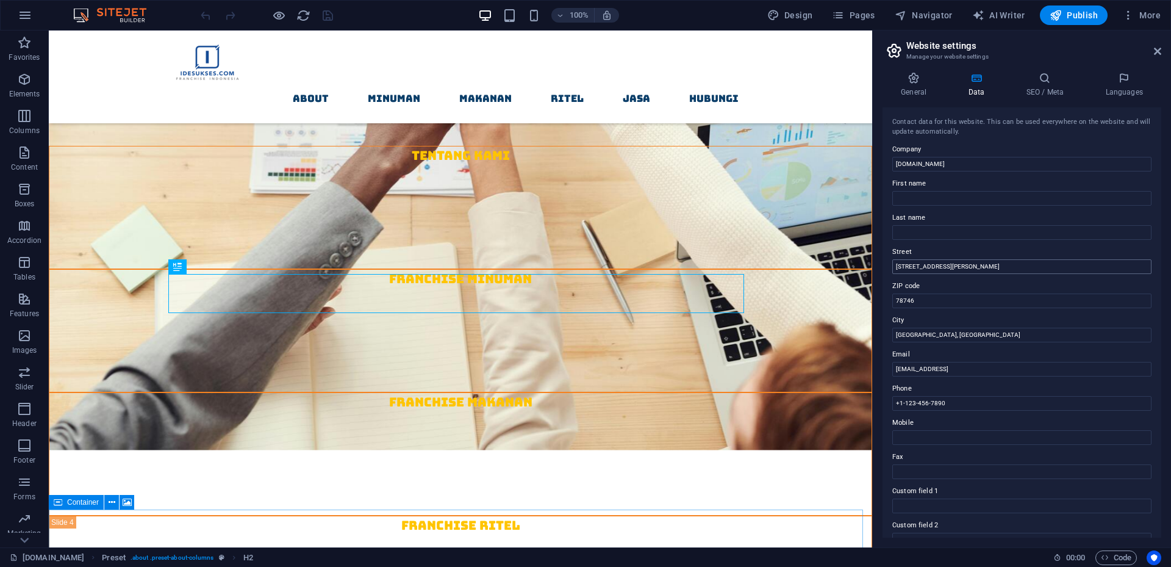 The width and height of the screenshot is (1171, 567). What do you see at coordinates (924, 15) in the screenshot?
I see `button: Navigator` at bounding box center [924, 15].